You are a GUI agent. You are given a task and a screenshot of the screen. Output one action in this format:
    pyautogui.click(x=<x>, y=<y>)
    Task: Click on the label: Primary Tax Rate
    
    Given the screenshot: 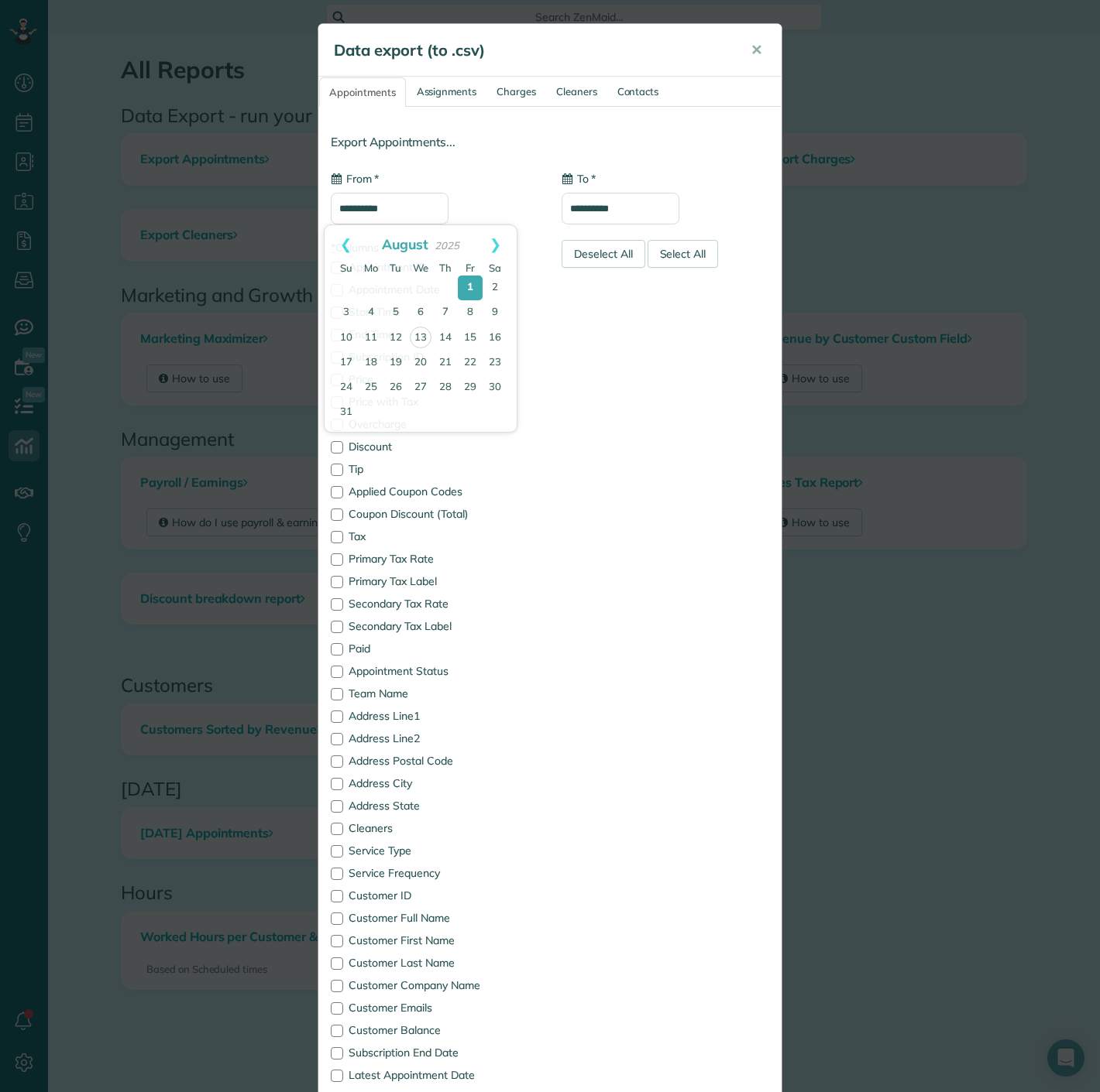 What is the action you would take?
    pyautogui.click(x=434, y=559)
    